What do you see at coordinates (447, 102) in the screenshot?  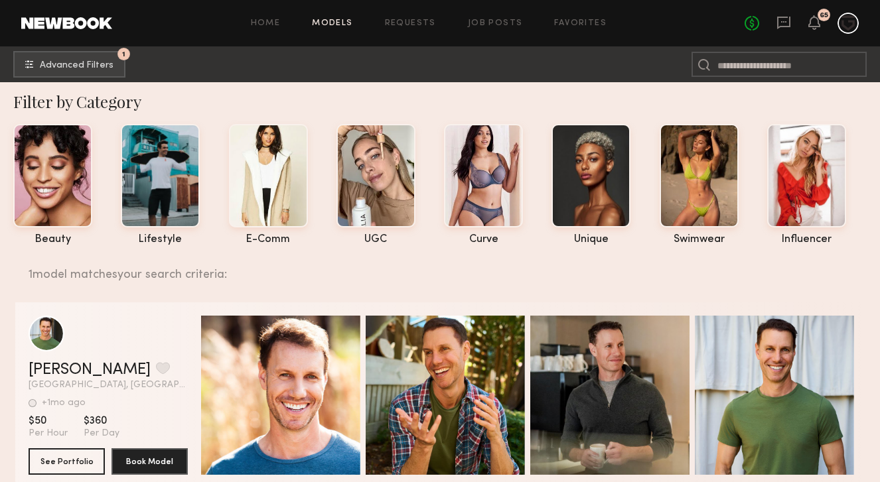 I see `div: Filter by Category` at bounding box center [447, 102].